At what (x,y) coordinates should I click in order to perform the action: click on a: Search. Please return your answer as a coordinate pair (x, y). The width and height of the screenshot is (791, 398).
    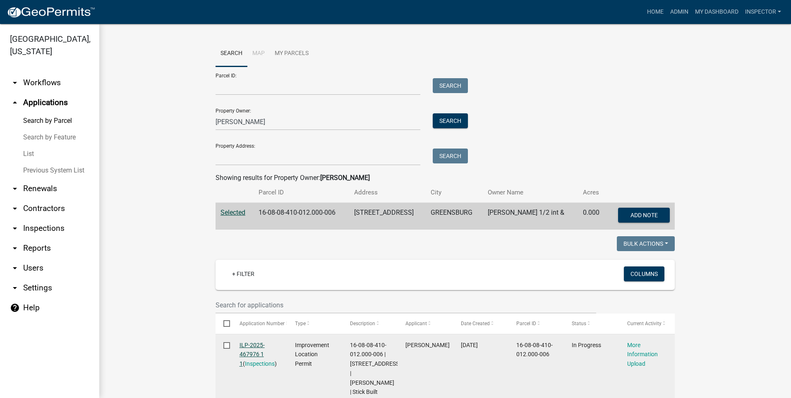
    Looking at the image, I should click on (231, 54).